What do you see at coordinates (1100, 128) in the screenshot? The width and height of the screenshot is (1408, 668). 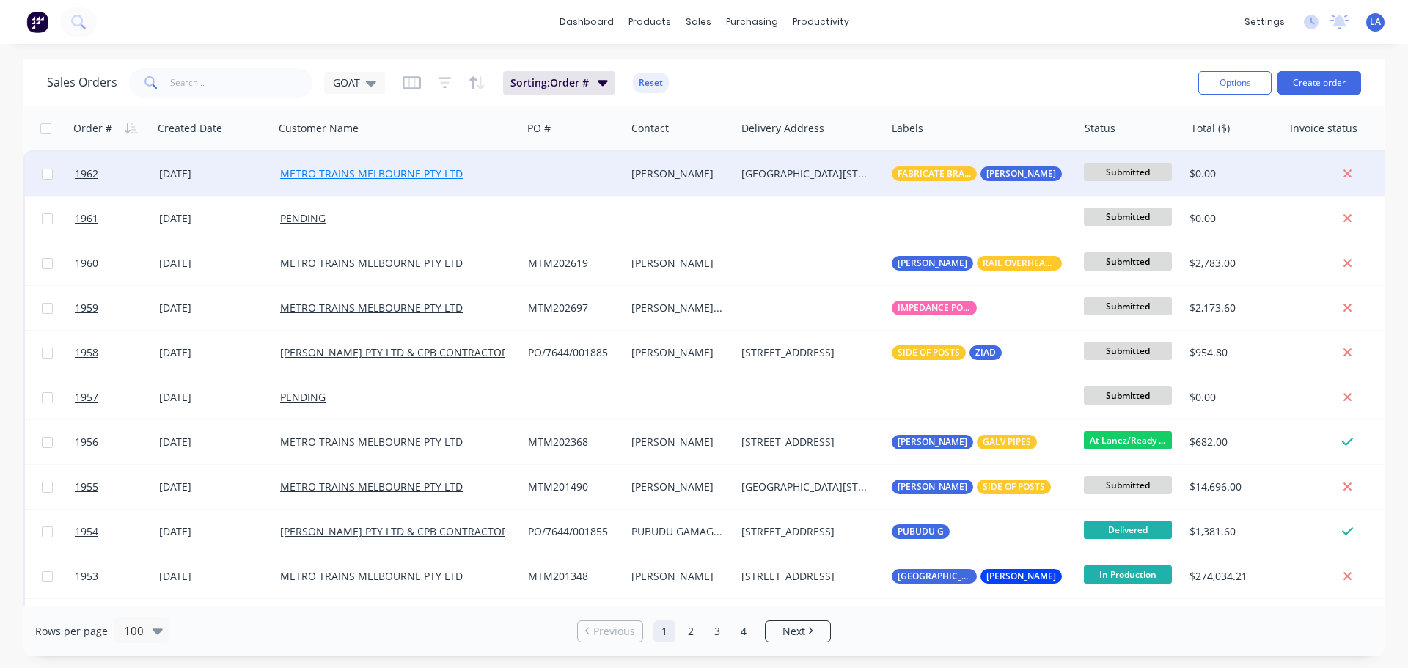 I see `div: Status` at bounding box center [1100, 128].